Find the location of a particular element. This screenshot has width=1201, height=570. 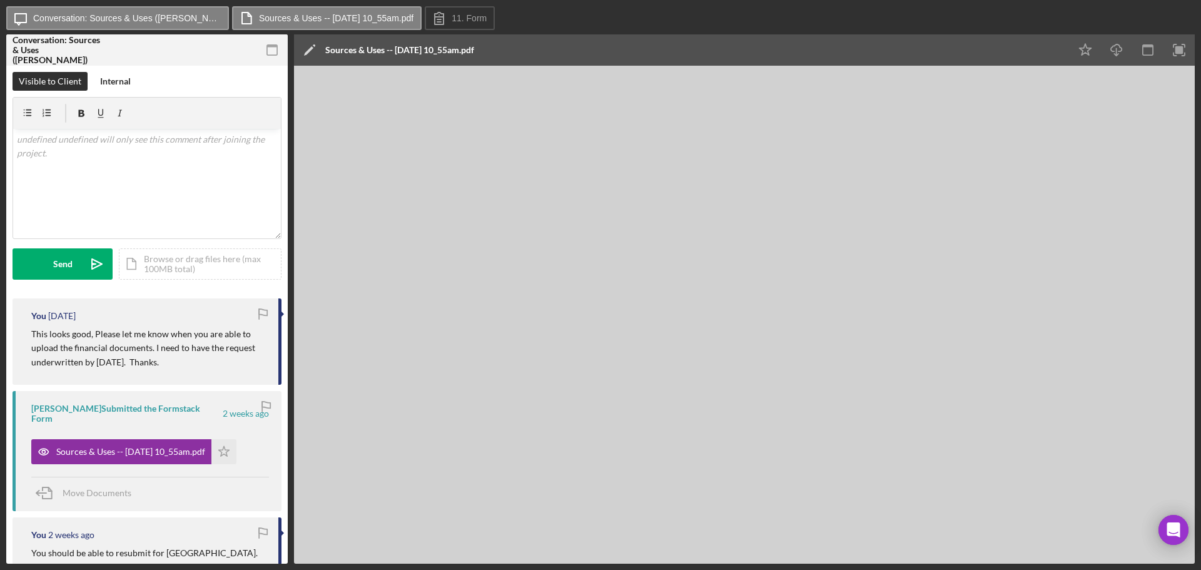

time: 2025-09-16 14:22 is located at coordinates (62, 316).